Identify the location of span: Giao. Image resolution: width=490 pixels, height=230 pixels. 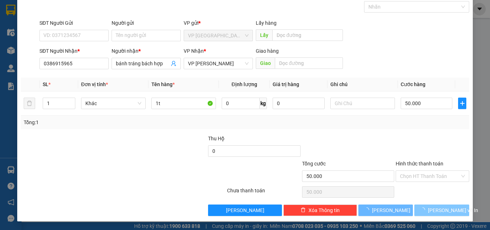
(265, 63).